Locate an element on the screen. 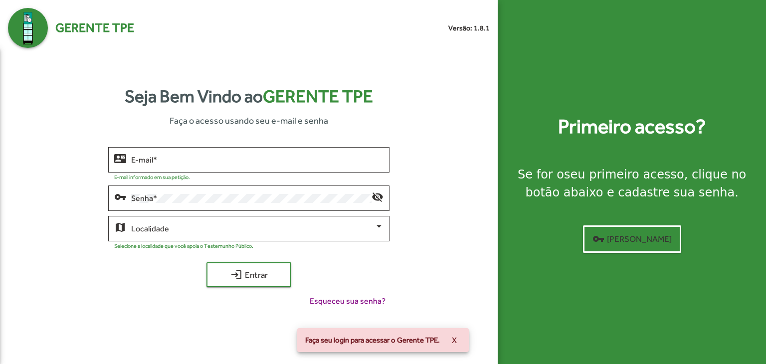 The height and width of the screenshot is (364, 766). button: Entrar is located at coordinates (249, 275).